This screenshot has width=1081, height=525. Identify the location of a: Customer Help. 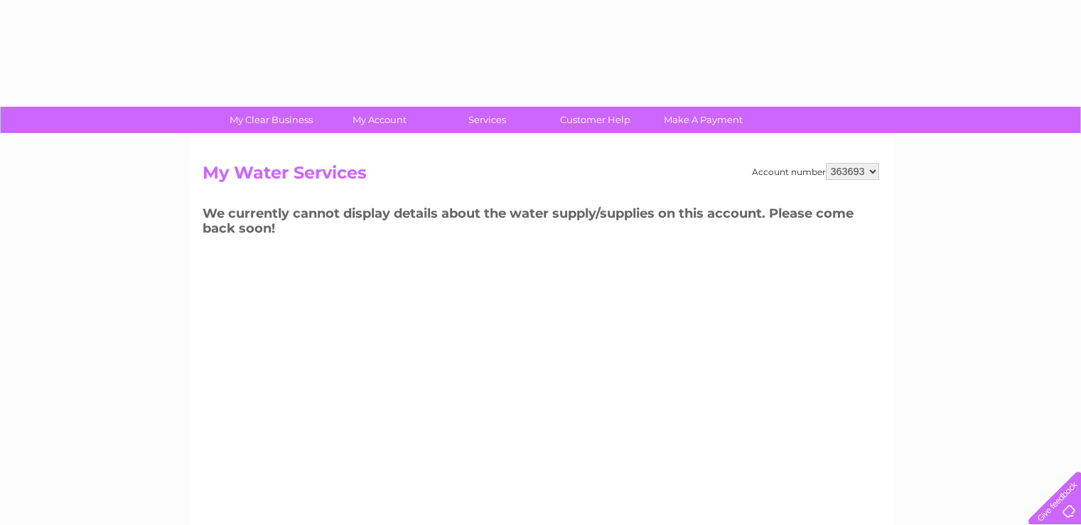
(595, 119).